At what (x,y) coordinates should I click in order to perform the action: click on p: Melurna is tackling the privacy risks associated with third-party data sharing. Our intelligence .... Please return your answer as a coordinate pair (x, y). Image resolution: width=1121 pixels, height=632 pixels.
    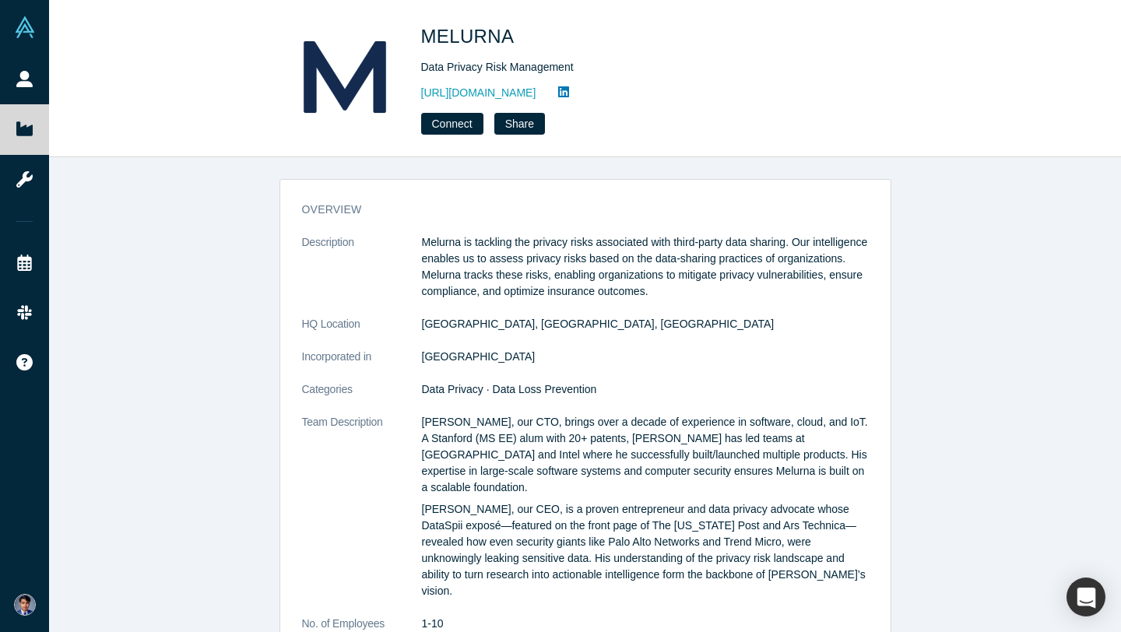
    Looking at the image, I should click on (645, 267).